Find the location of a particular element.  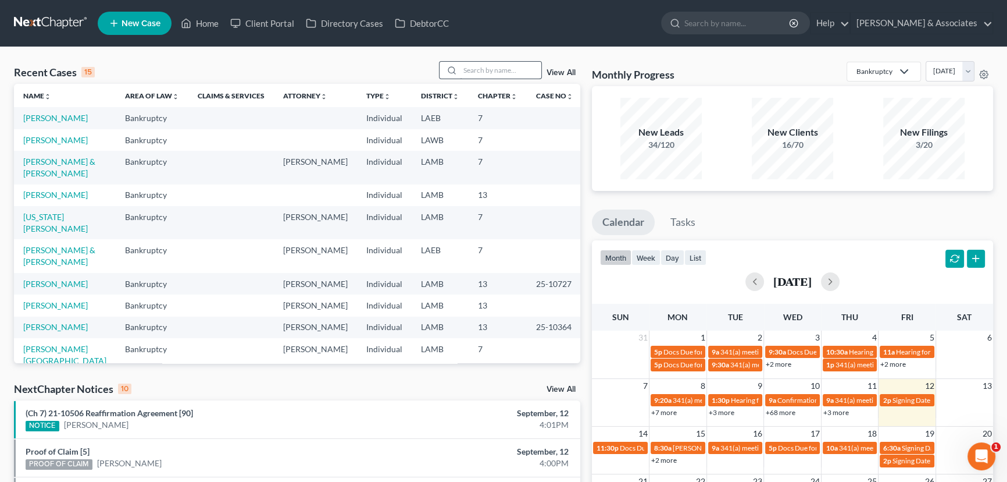

span: 10:30a is located at coordinates (837, 351).